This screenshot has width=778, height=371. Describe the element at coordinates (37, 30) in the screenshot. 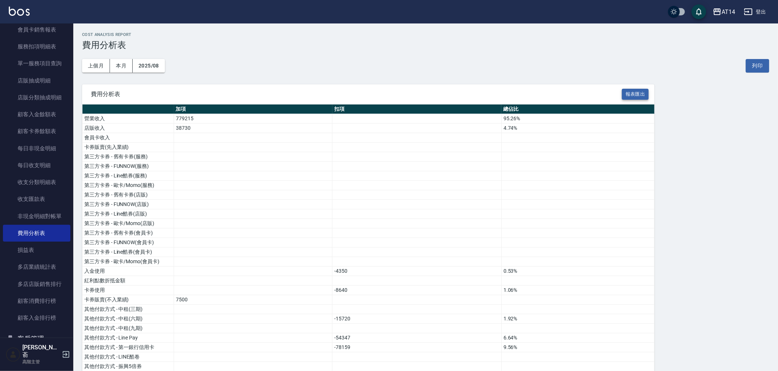

I see `a: 會員卡銷售報表` at that location.